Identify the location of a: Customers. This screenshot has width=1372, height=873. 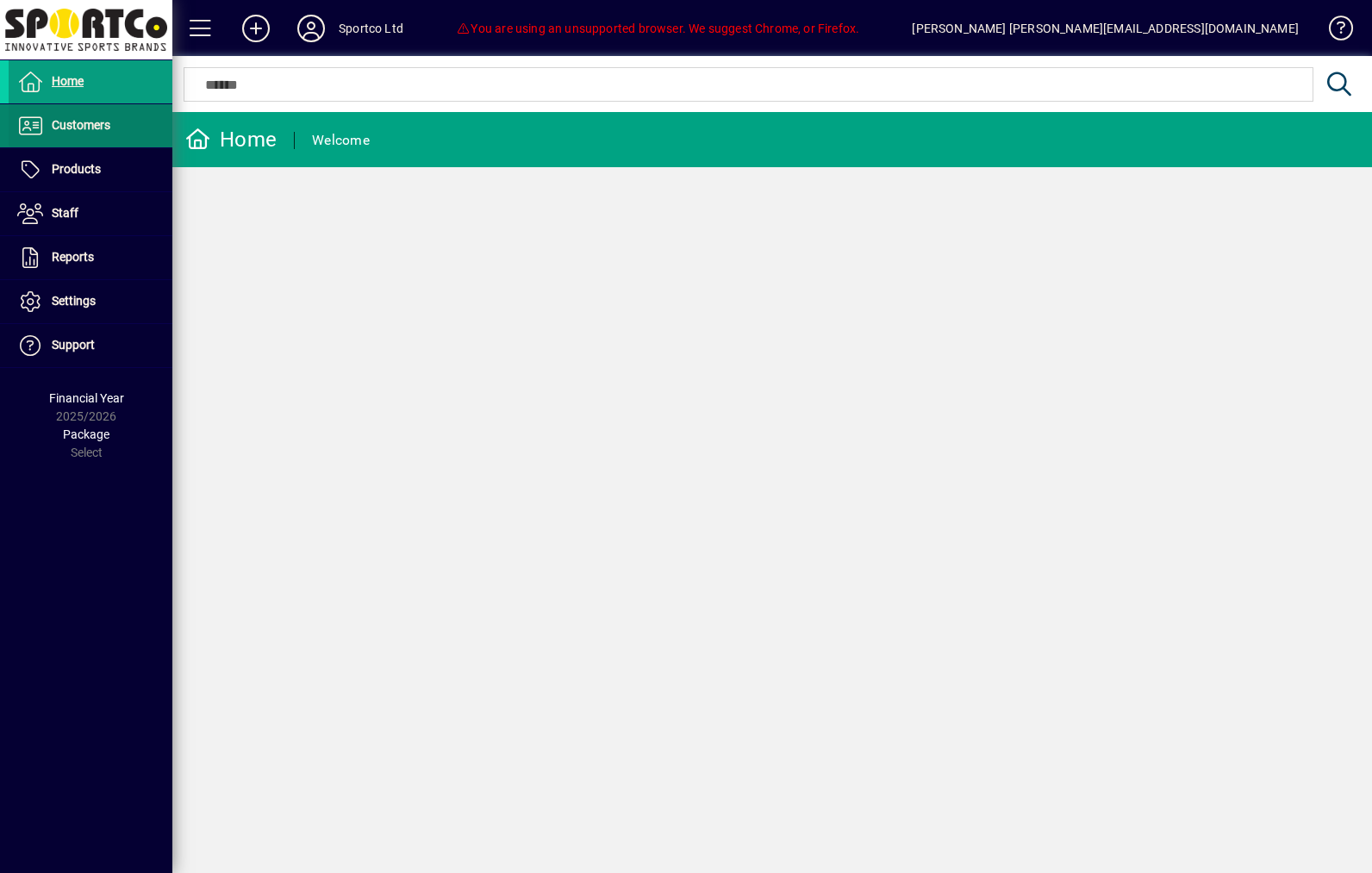
(90, 126).